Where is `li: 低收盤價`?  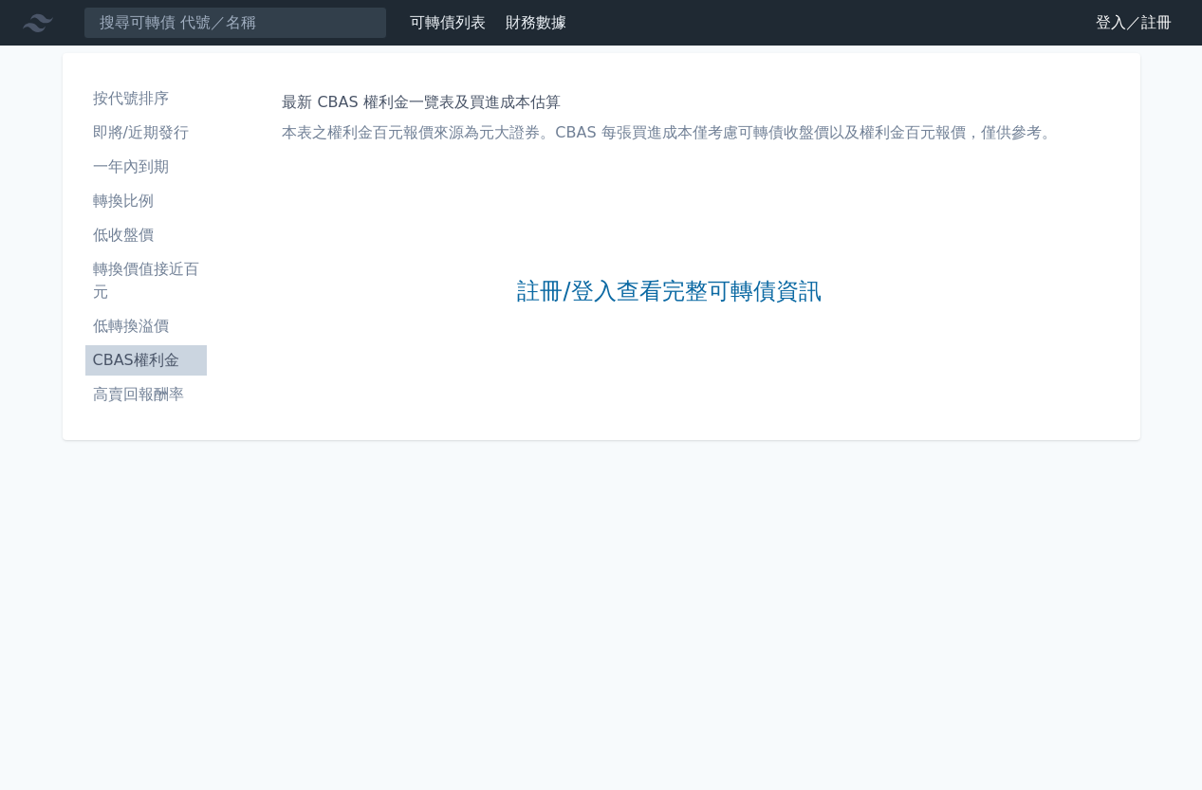 li: 低收盤價 is located at coordinates (146, 235).